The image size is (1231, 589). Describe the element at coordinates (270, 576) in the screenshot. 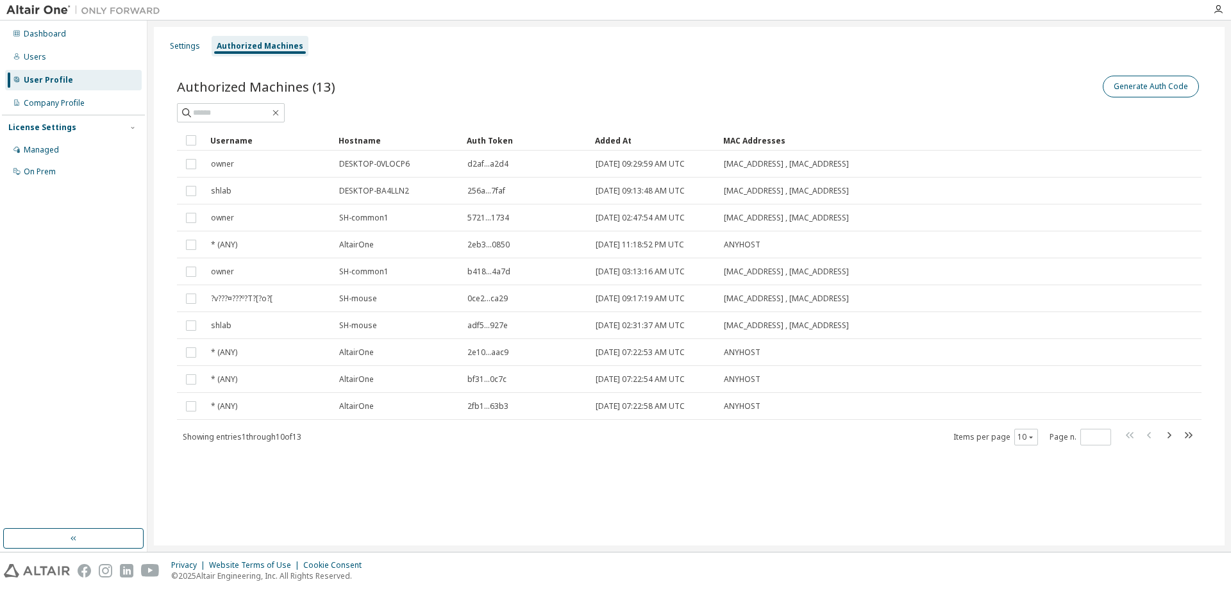

I see `p: © 2025 Altair Engineering, Inc. All Rights Reserved.` at that location.